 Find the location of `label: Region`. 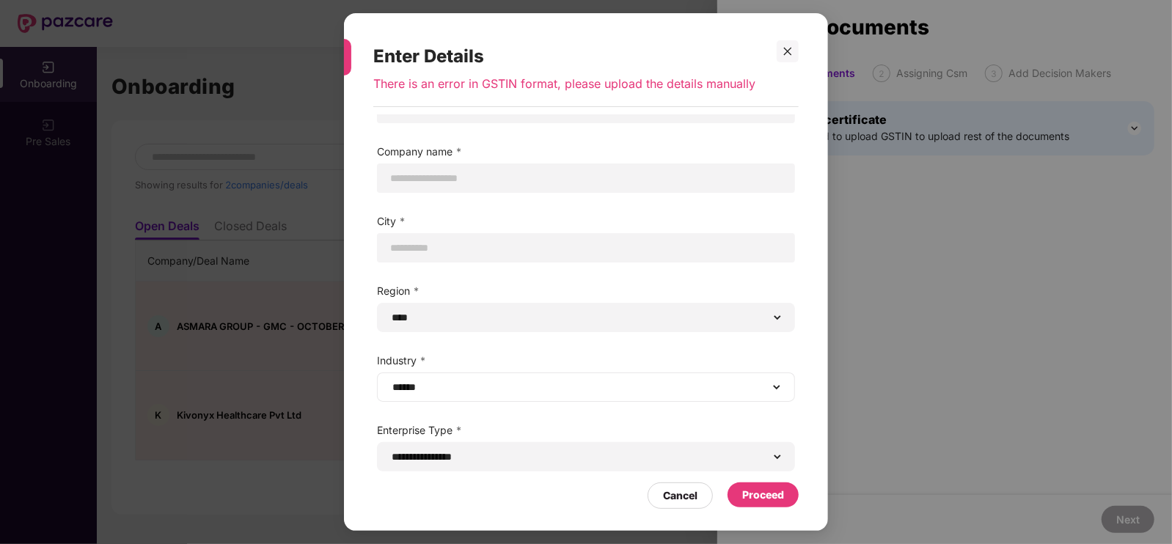

label: Region is located at coordinates (586, 291).